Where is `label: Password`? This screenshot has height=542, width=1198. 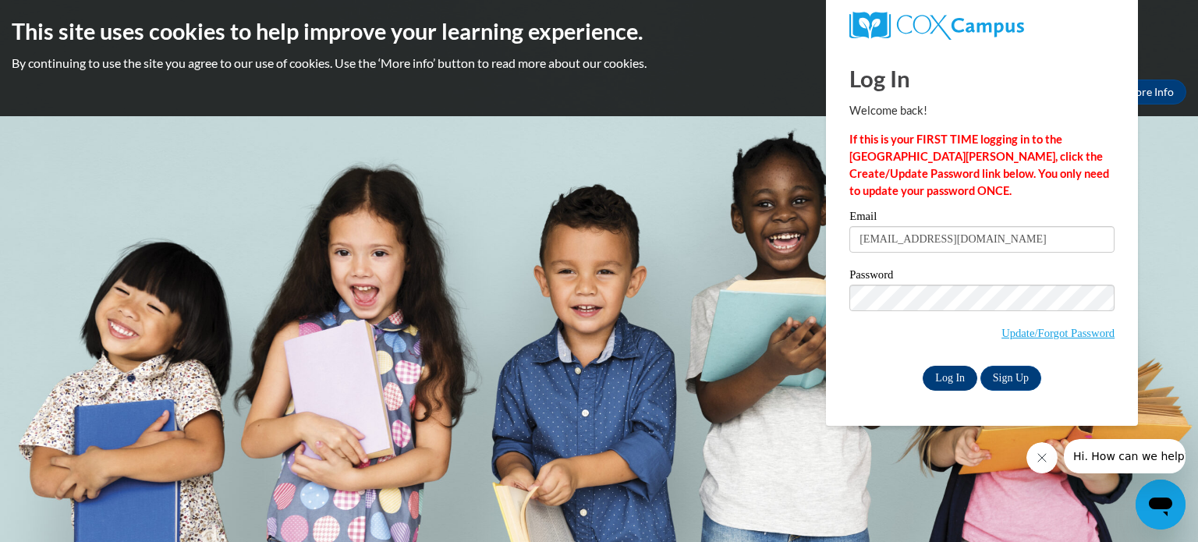 label: Password is located at coordinates (982, 277).